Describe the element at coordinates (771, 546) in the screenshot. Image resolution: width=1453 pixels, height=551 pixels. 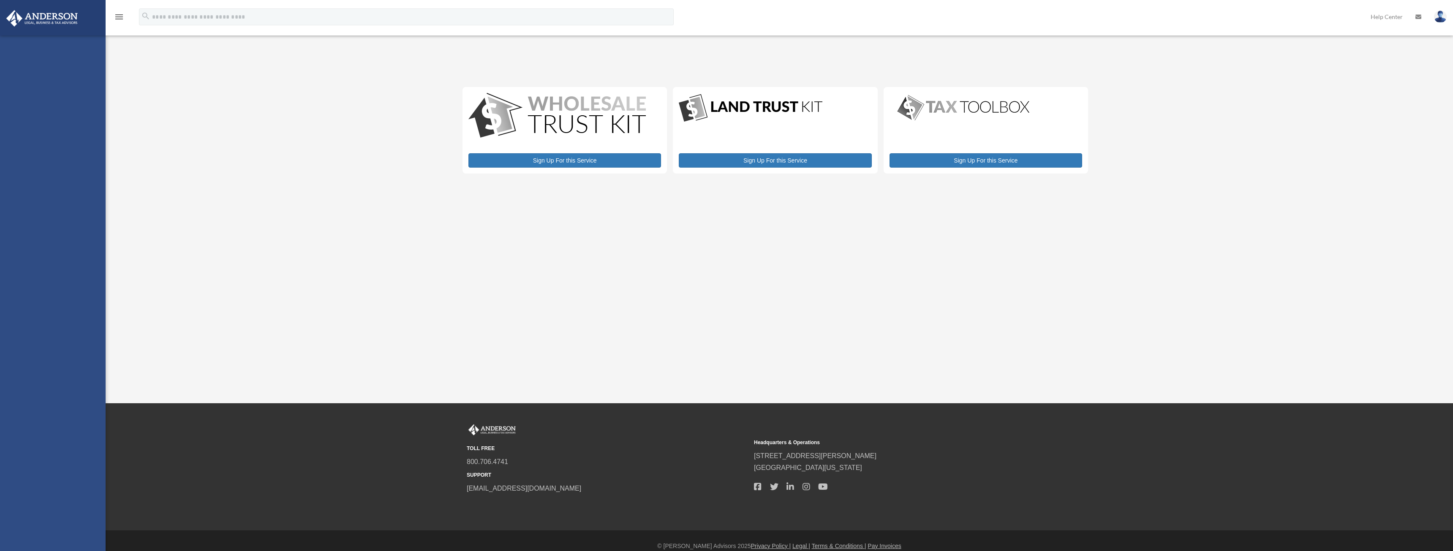
I see `a: Privacy Policy |` at that location.